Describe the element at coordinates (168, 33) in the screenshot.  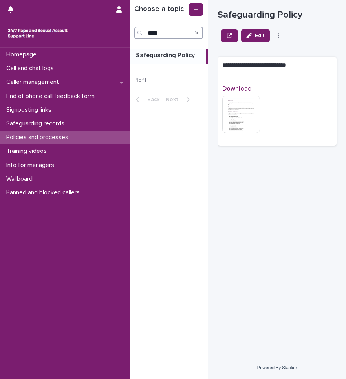
I see `input: Search` at that location.